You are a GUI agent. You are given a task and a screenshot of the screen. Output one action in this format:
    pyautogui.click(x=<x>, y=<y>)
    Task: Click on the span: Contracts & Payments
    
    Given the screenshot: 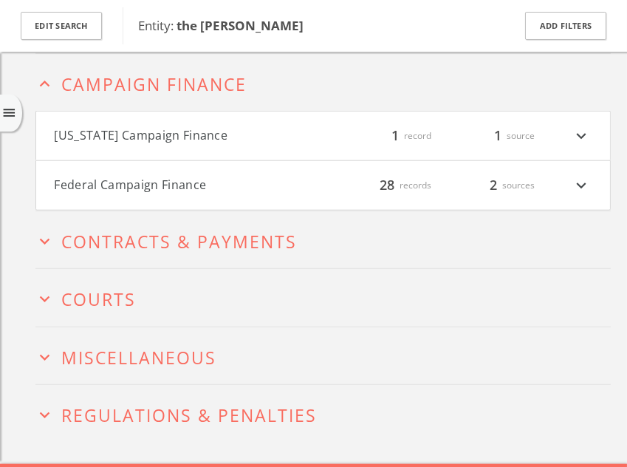 What is the action you would take?
    pyautogui.click(x=180, y=242)
    